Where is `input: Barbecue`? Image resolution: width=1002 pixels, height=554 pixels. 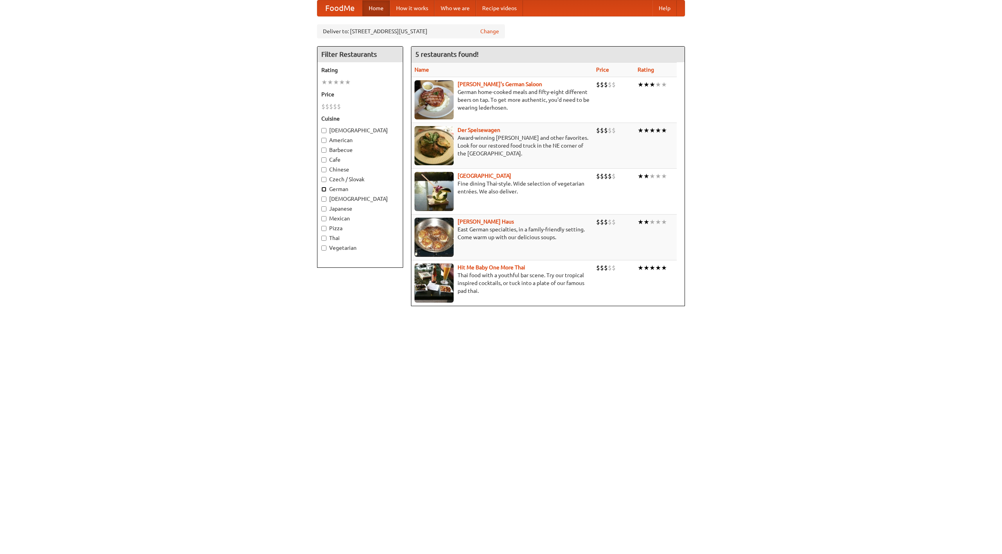 input: Barbecue is located at coordinates (324, 150).